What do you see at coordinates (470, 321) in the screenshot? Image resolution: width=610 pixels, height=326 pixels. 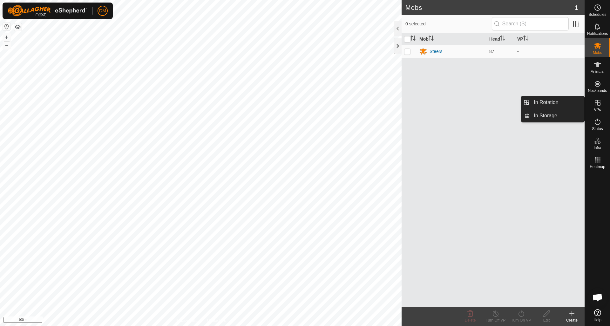 I see `span: Delete` at bounding box center [470, 321].